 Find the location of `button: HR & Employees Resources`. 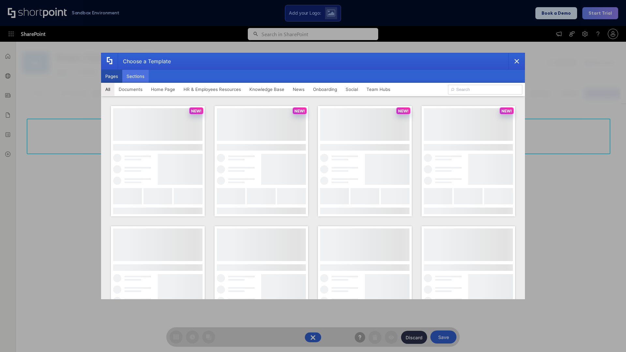

button: HR & Employees Resources is located at coordinates (212, 89).